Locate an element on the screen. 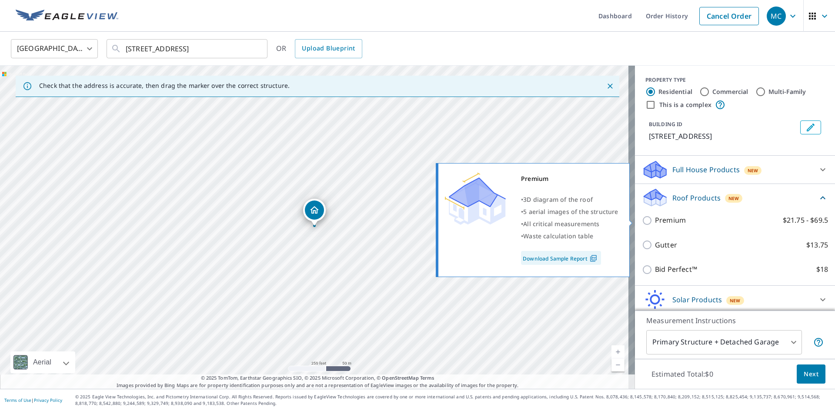 This screenshot has width=835, height=411. div: Premium is located at coordinates (569, 179).